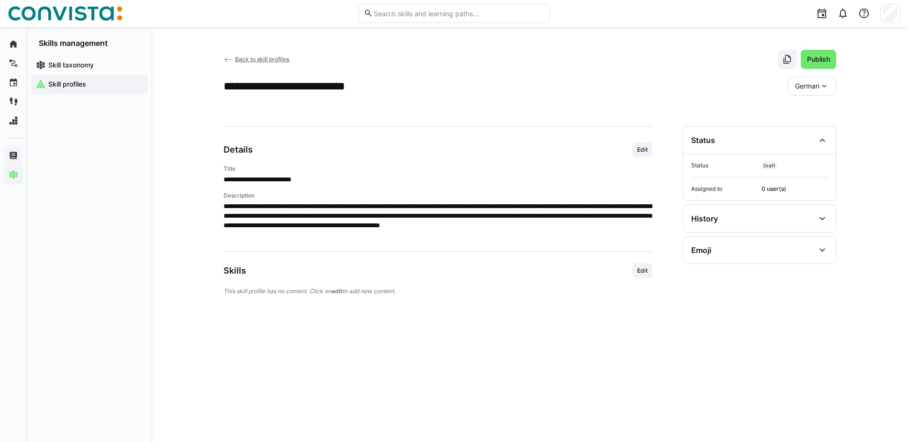  I want to click on span: 0 user(s), so click(794, 189).